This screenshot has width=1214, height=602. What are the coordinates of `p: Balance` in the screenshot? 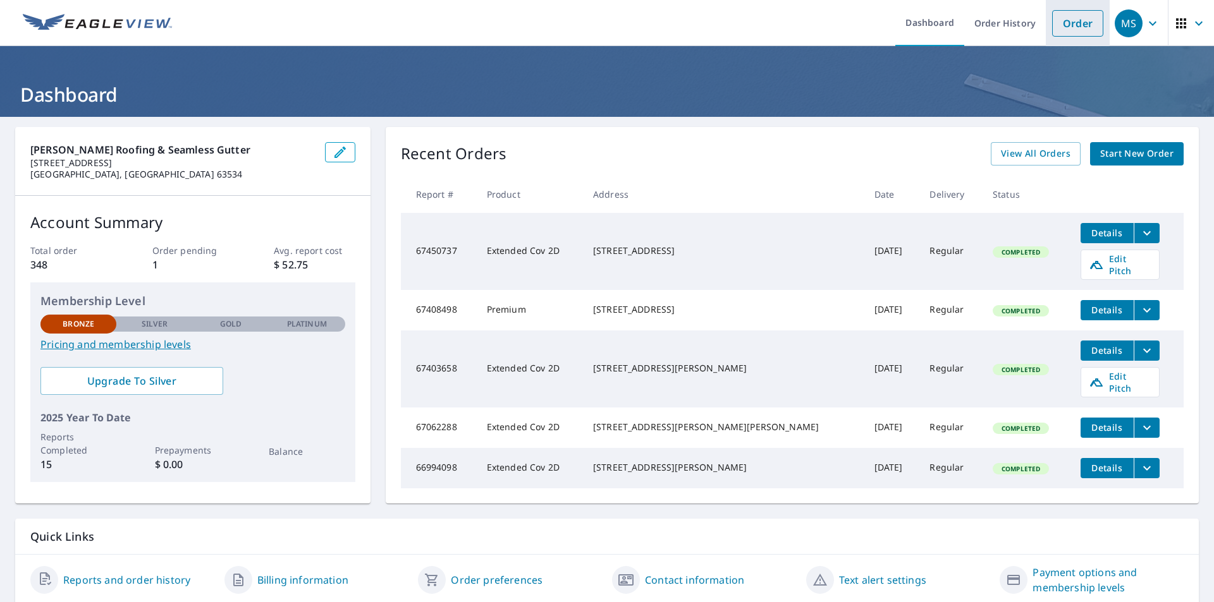 It's located at (307, 451).